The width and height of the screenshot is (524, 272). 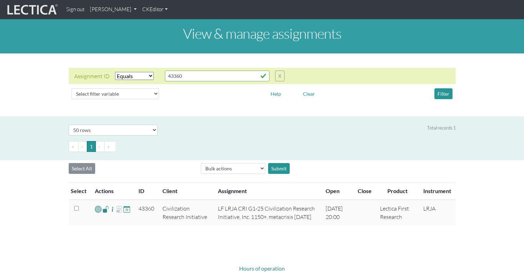 What do you see at coordinates (276, 93) in the screenshot?
I see `a: Help` at bounding box center [276, 93].